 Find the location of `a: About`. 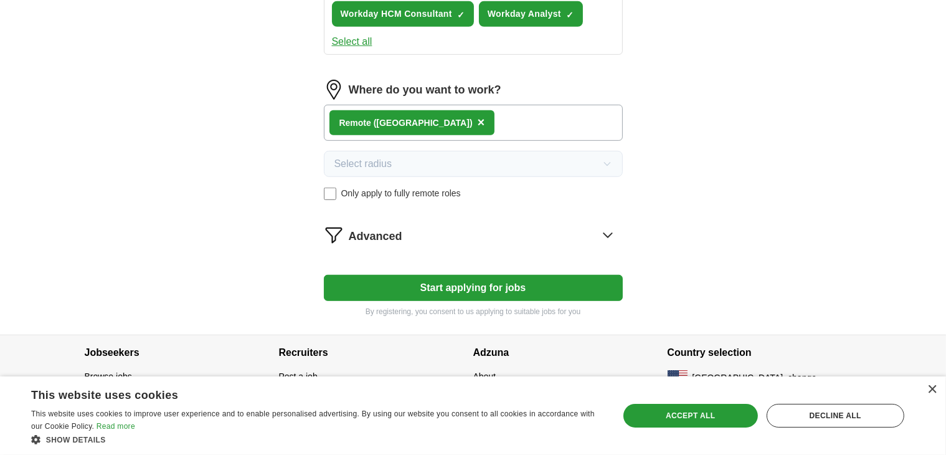

a: About is located at coordinates (485, 376).